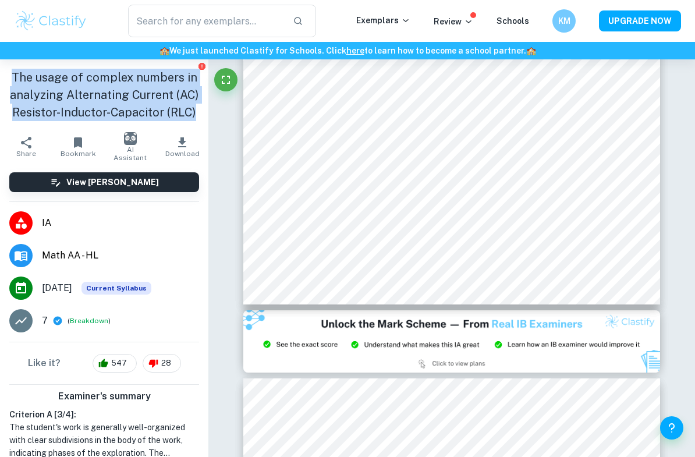 The width and height of the screenshot is (695, 457). What do you see at coordinates (162, 363) in the screenshot?
I see `div: 28` at bounding box center [162, 363].